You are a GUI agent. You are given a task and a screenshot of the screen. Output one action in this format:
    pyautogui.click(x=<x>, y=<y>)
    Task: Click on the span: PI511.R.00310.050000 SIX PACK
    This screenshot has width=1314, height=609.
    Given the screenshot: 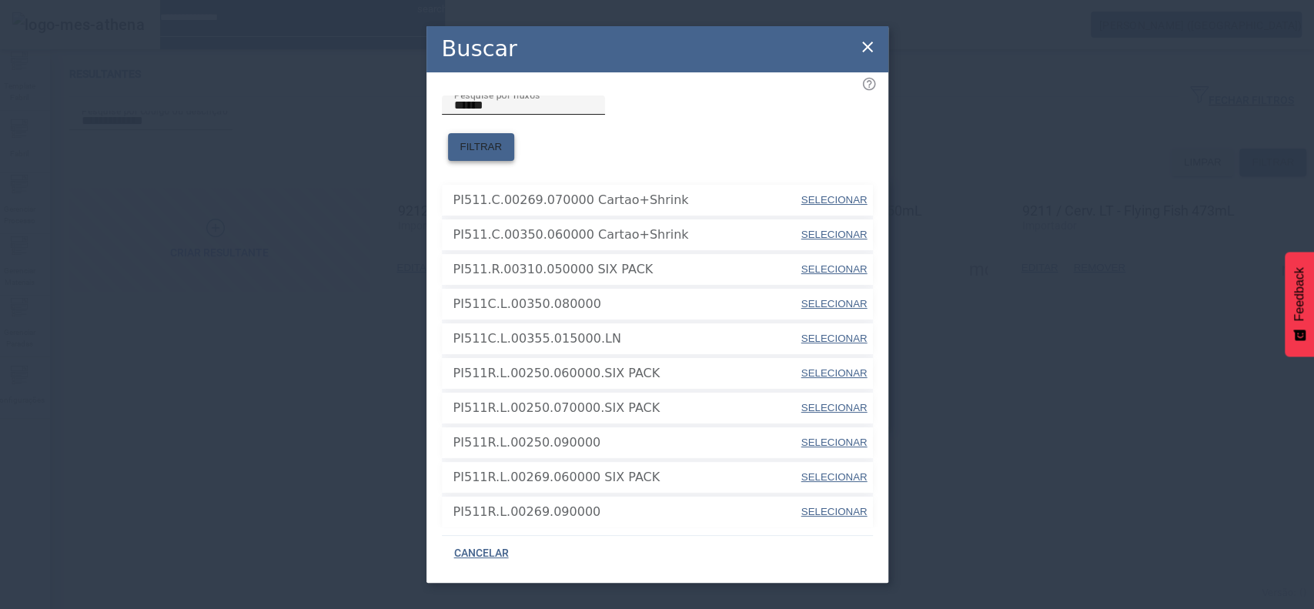 What is the action you would take?
    pyautogui.click(x=627, y=270)
    